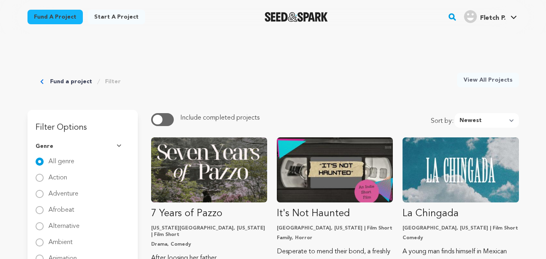 This screenshot has width=546, height=259. I want to click on a: Start a project, so click(116, 17).